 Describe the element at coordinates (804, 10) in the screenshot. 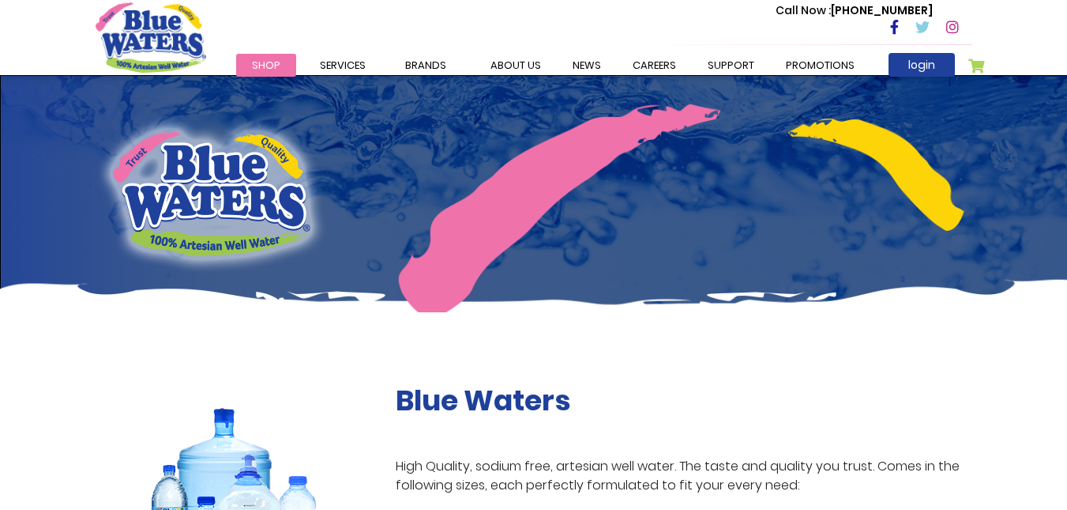

I see `span: Call Now :` at that location.